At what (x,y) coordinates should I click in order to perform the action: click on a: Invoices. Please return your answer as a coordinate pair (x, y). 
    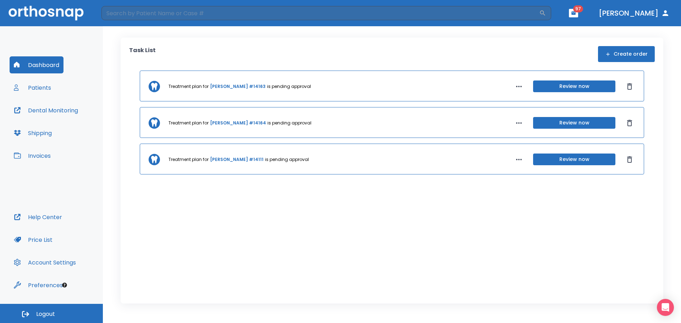
    Looking at the image, I should click on (32, 156).